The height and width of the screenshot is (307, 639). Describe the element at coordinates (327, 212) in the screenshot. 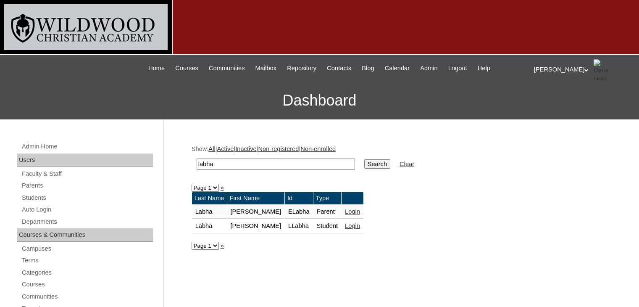

I see `td: Parent` at that location.